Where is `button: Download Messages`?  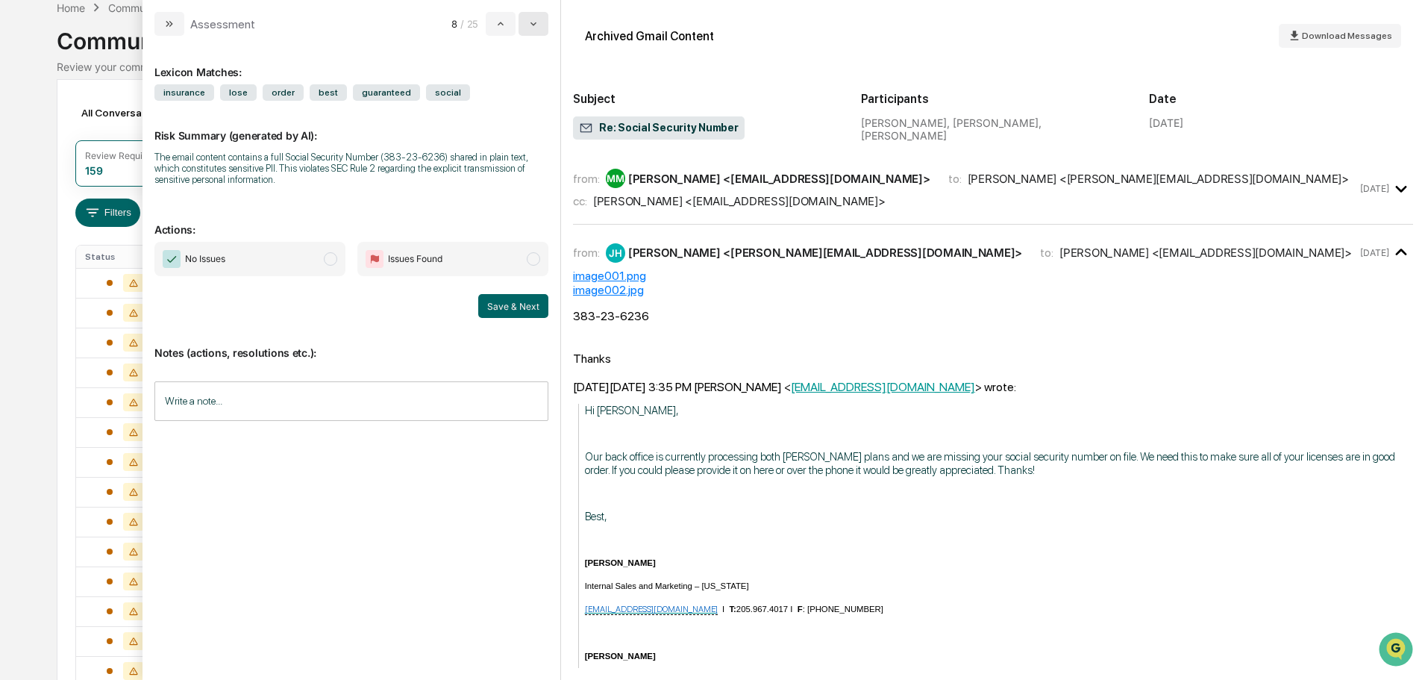 button: Download Messages is located at coordinates (1340, 36).